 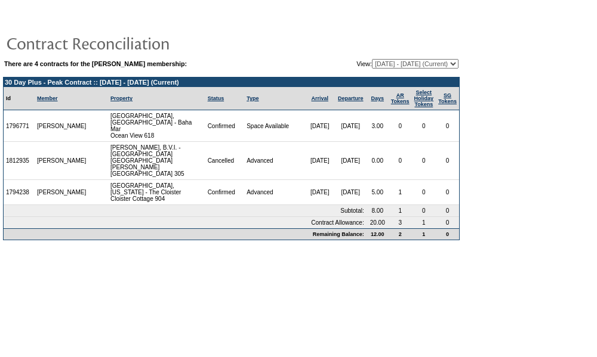 What do you see at coordinates (400, 98) in the screenshot?
I see `a: ARTokens` at bounding box center [400, 98].